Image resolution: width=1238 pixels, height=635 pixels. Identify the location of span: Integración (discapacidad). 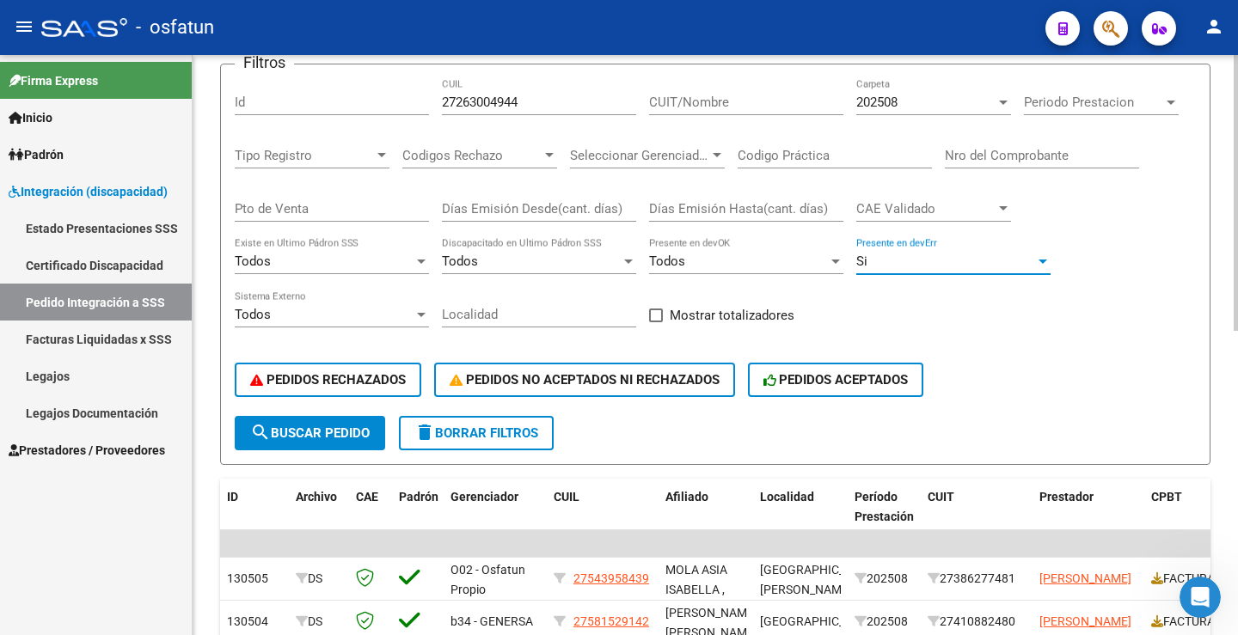
(88, 192).